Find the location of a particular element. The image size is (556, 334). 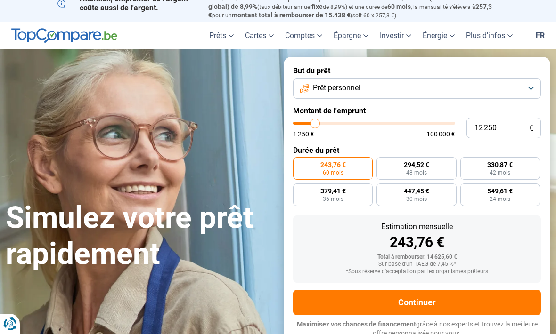

span: 42 mois is located at coordinates (500, 173).